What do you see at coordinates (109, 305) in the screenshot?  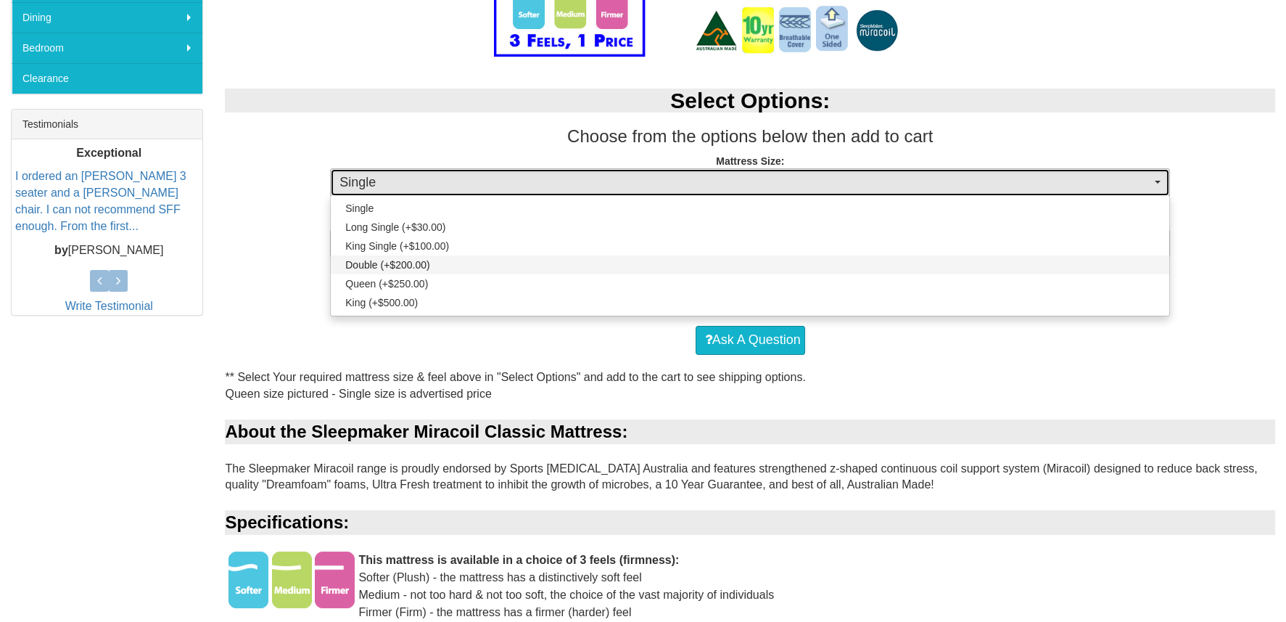 I see `a: Write Testimonial` at bounding box center [109, 305].